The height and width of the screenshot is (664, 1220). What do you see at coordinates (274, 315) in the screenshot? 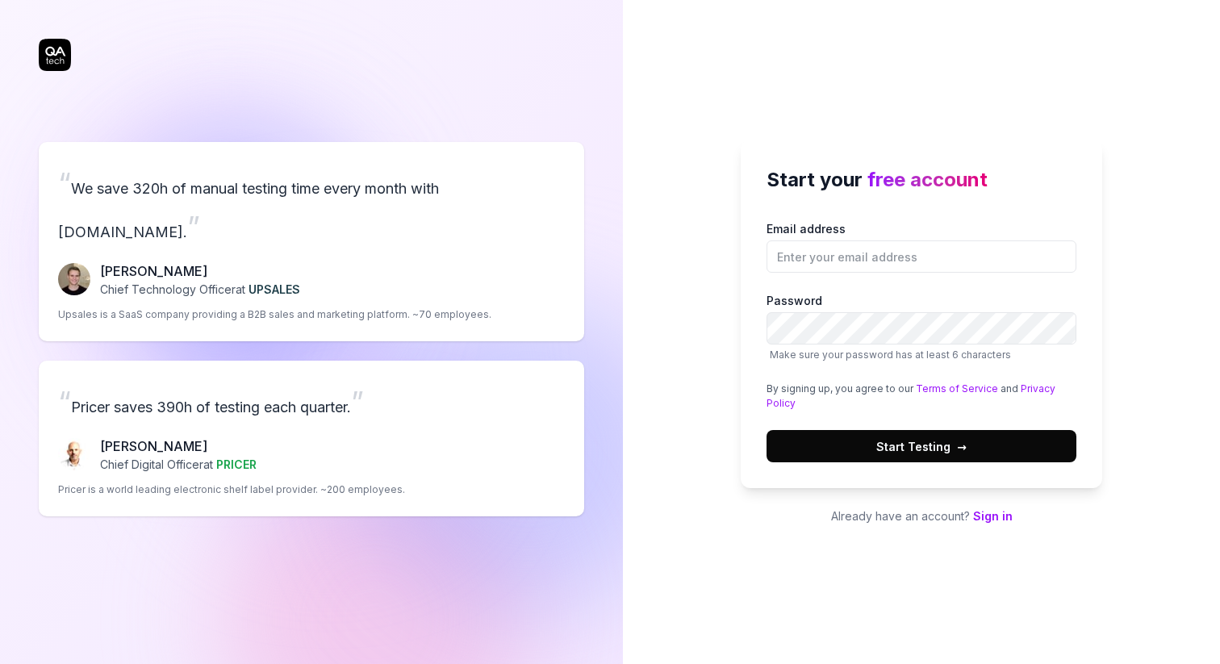
I see `p: Upsales is a SaaS company providing a B2B sales and marketing platform. ~70 employees.` at bounding box center [274, 315].